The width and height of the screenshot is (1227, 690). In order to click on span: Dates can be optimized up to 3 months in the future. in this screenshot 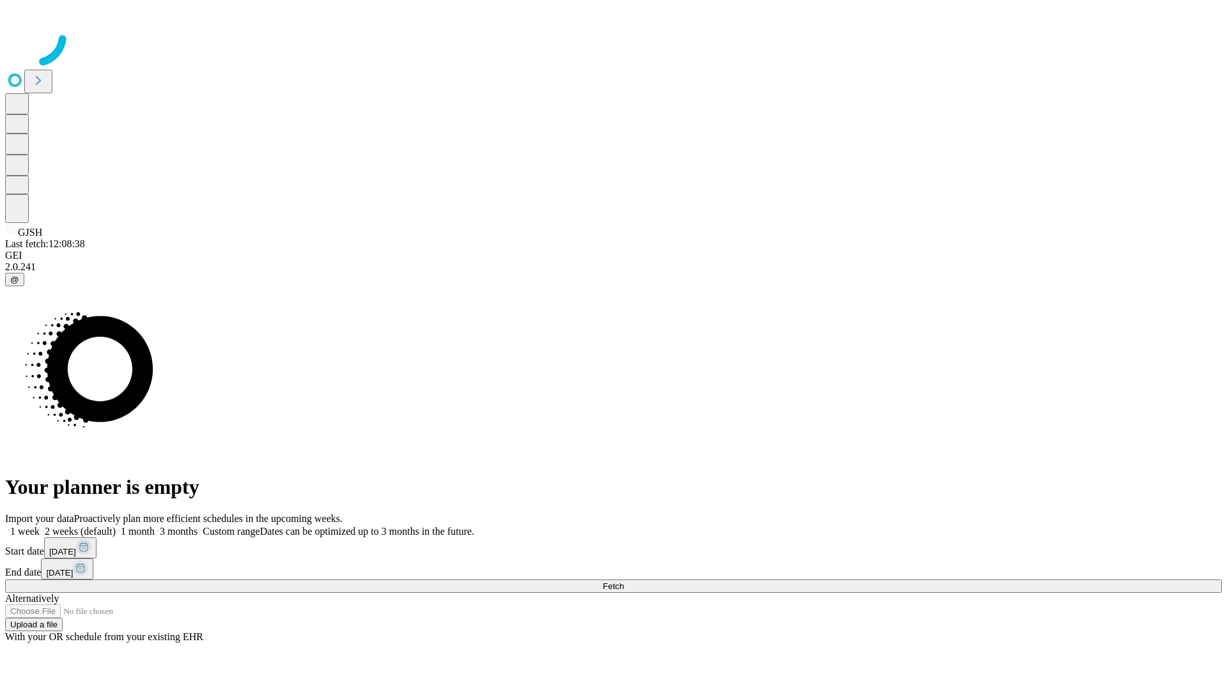, I will do `click(367, 531)`.